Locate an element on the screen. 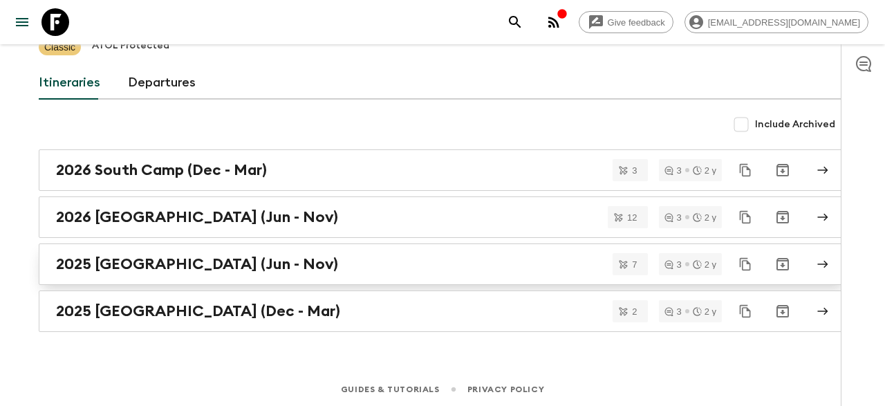 The width and height of the screenshot is (885, 406). a: Departures is located at coordinates (162, 83).